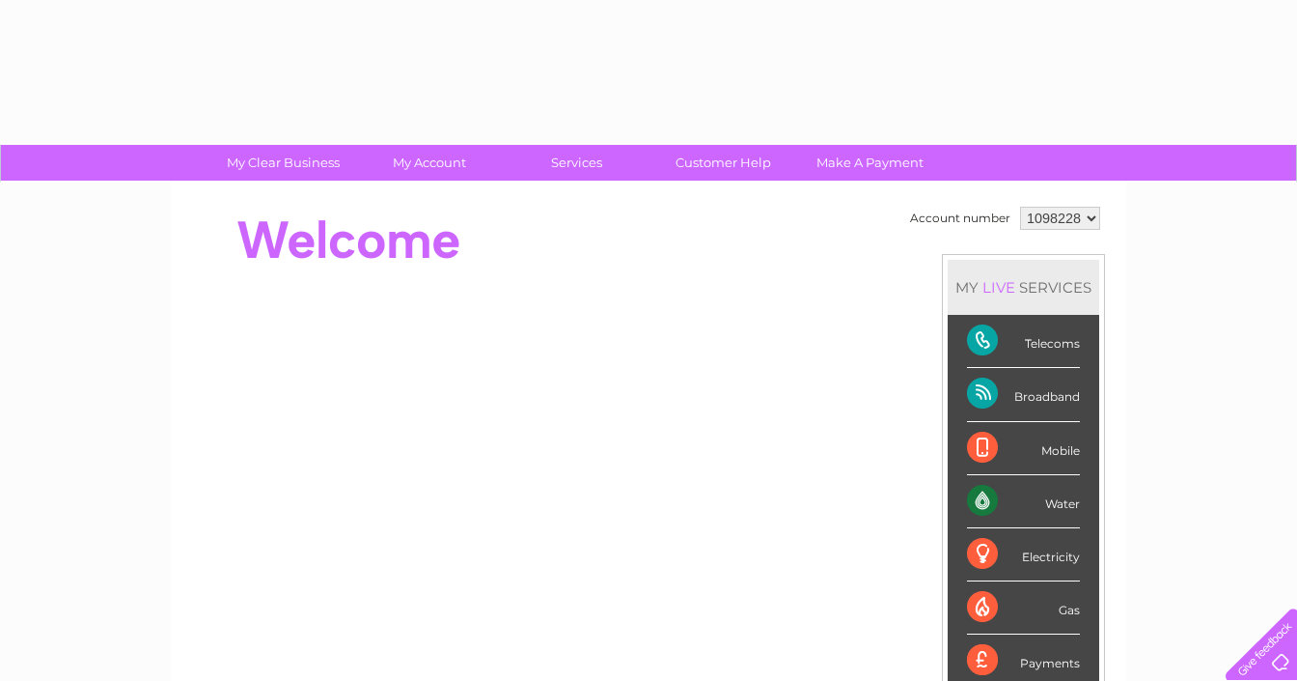  I want to click on div: LIVE, so click(999, 287).